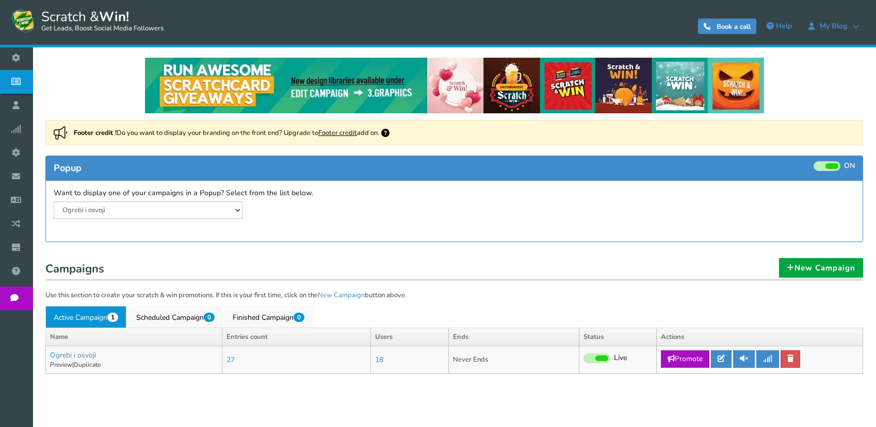 The image size is (876, 427). Describe the element at coordinates (726, 26) in the screenshot. I see `a: Book a call` at that location.